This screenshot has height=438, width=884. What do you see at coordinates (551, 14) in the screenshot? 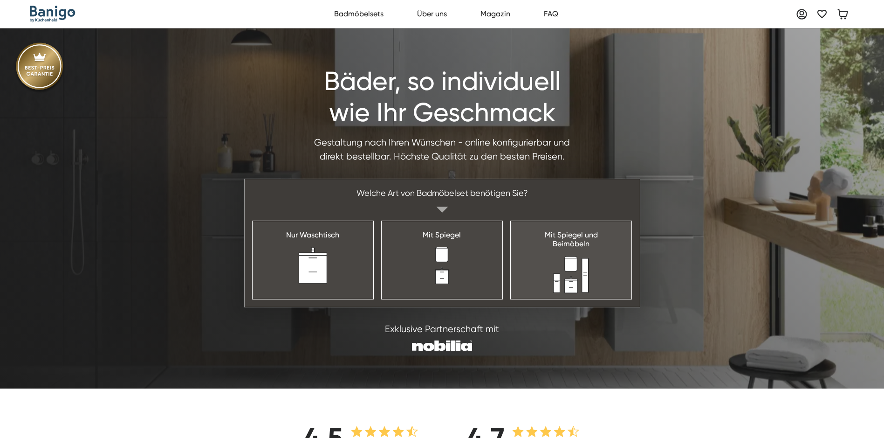
I see `a: FAQ` at bounding box center [551, 14].